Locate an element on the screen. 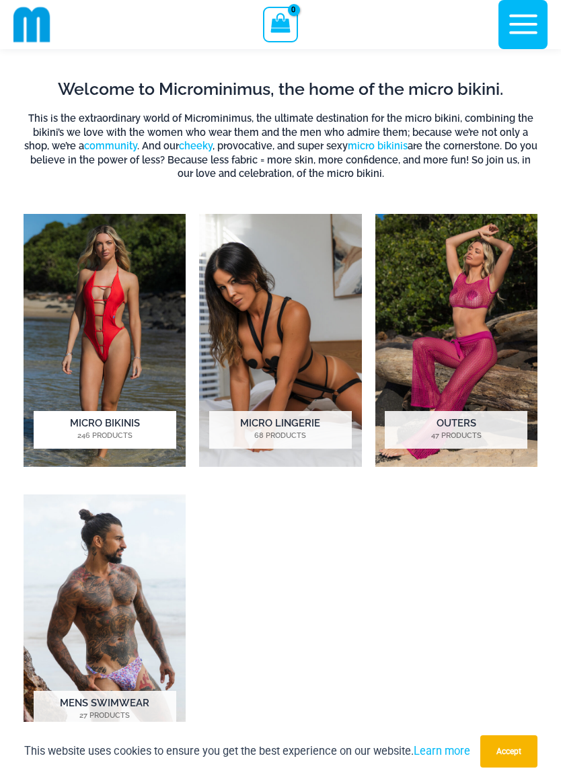  a: Visit product category Micro Lingerie is located at coordinates (280, 340).